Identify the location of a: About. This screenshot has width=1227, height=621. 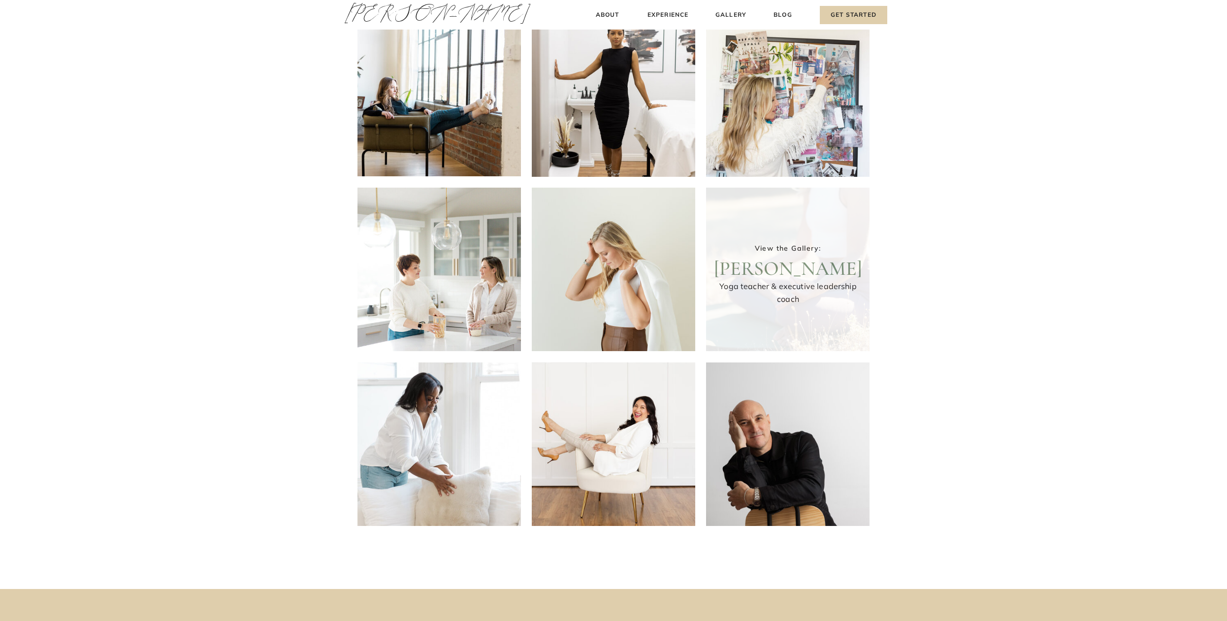
(607, 15).